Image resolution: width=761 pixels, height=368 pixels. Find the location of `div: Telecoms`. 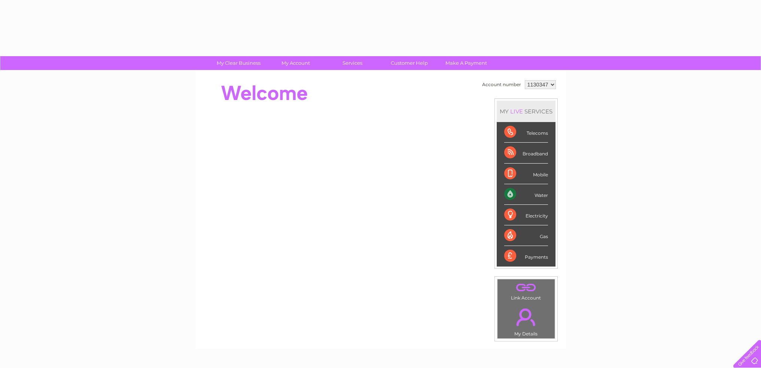

div: Telecoms is located at coordinates (526, 132).